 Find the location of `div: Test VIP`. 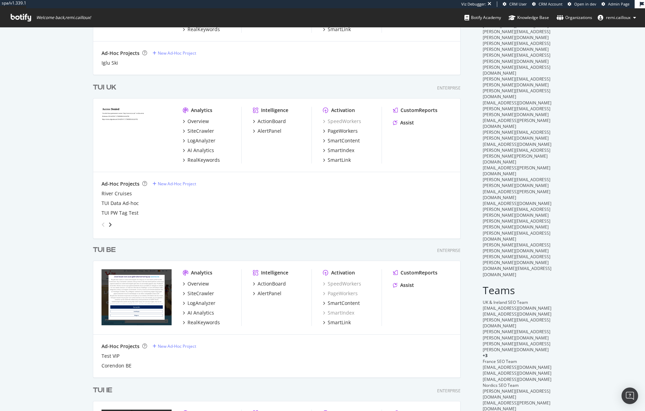

div: Test VIP is located at coordinates (111, 356).